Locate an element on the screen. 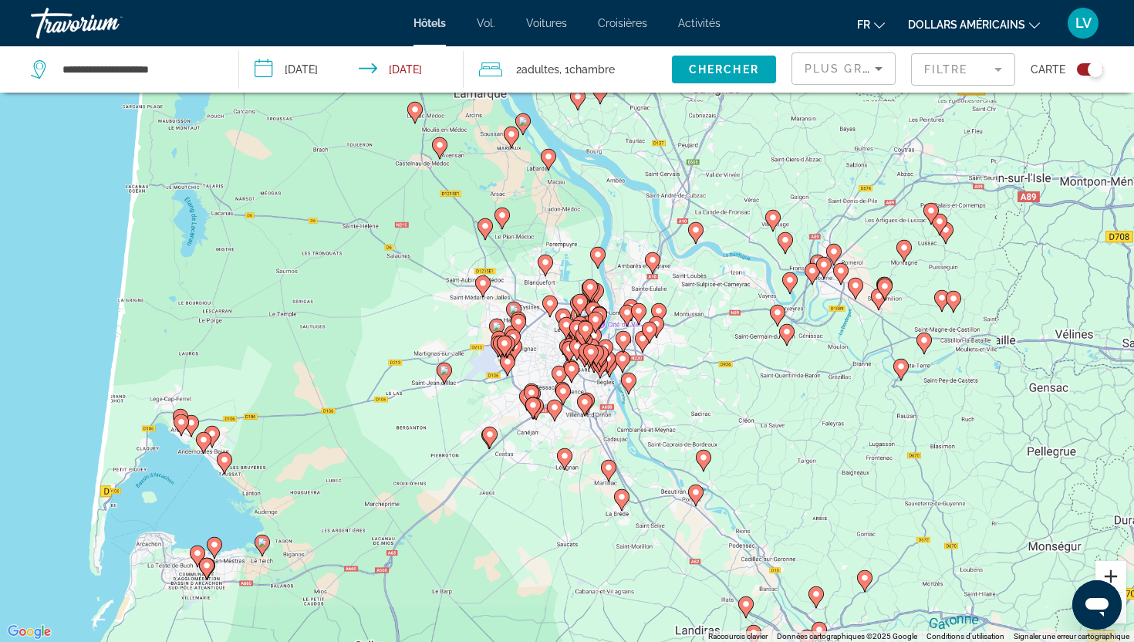 This screenshot has width=1134, height=642. a: Signaler une erreur cartographique is located at coordinates (1071, 636).